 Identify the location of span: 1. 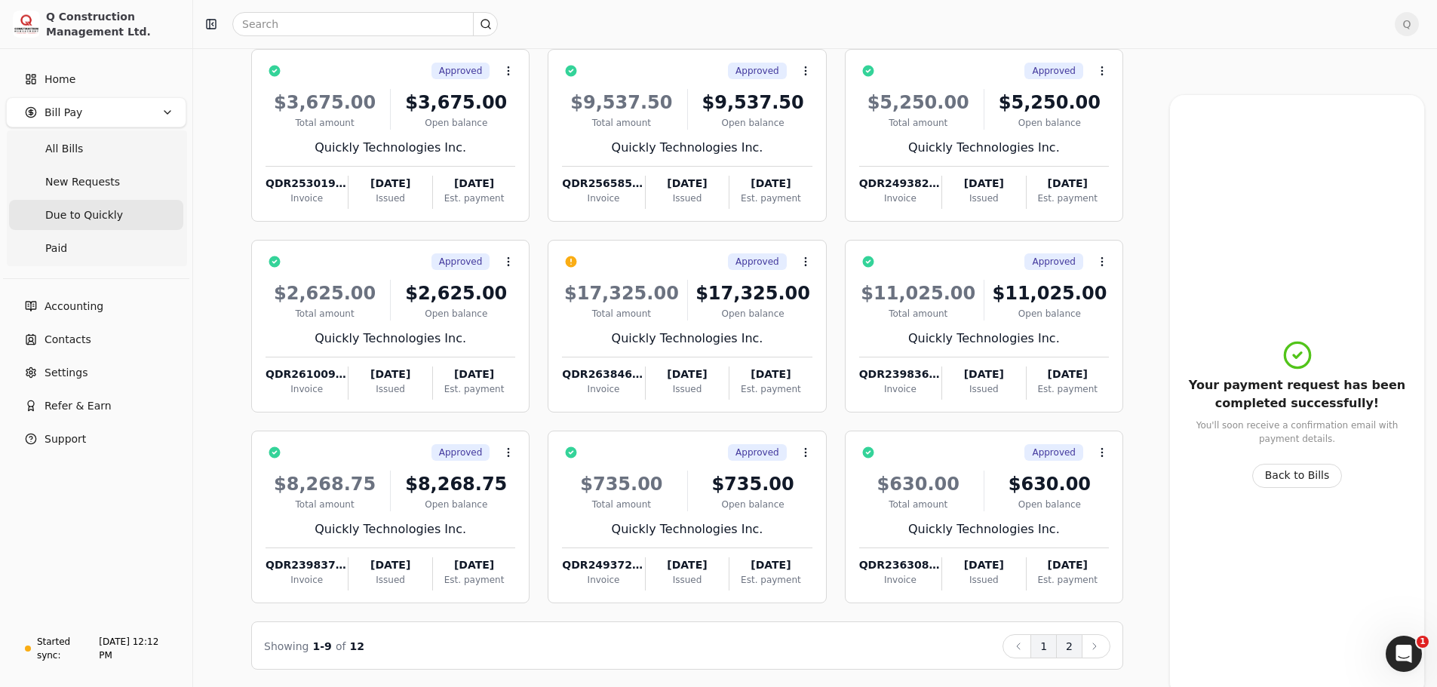
(1423, 642).